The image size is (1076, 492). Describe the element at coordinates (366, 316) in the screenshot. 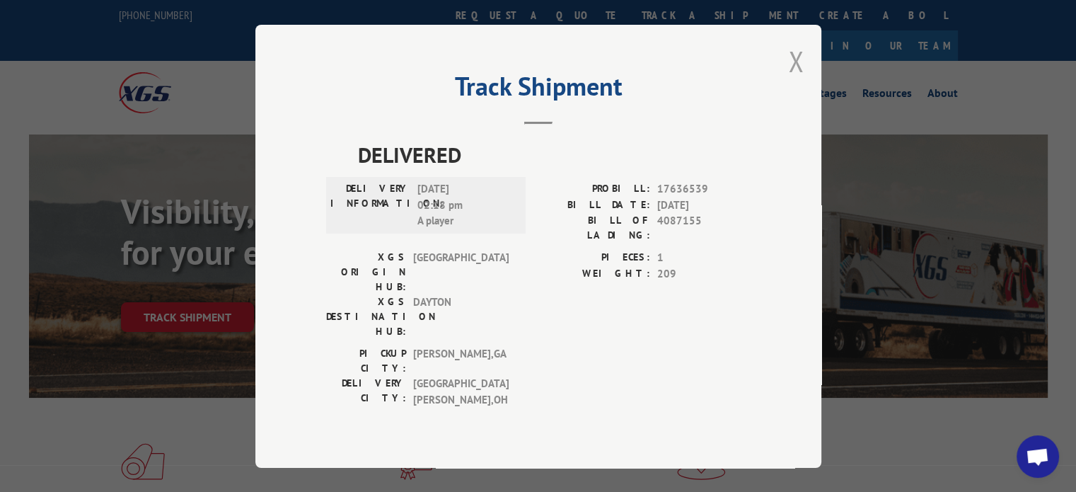

I see `label: XGS DESTINATION HUB:` at that location.